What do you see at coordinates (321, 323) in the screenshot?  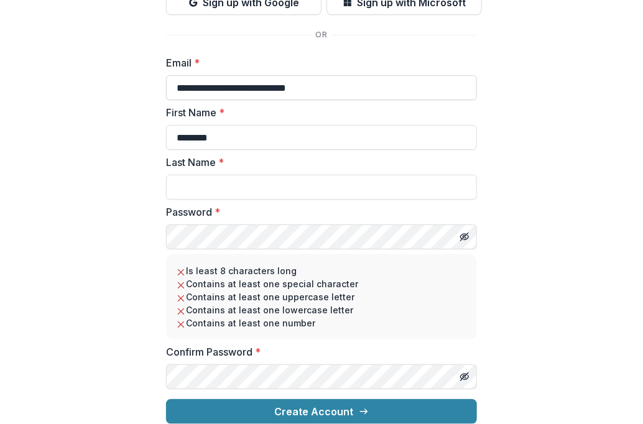 I see `li: Contains at least one number` at bounding box center [321, 323].